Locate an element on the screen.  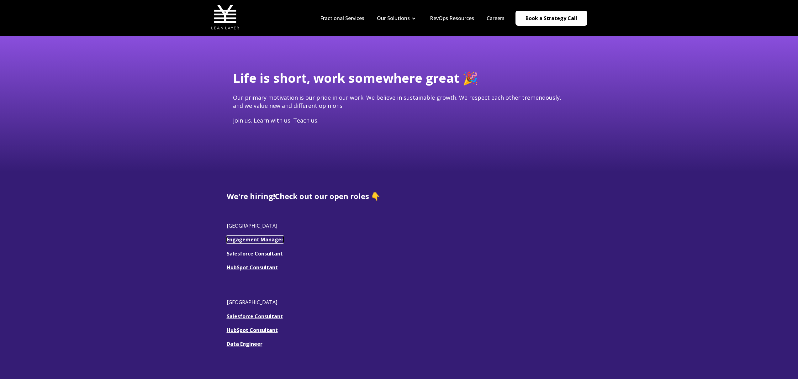
span: We're hiring! is located at coordinates (251, 196).